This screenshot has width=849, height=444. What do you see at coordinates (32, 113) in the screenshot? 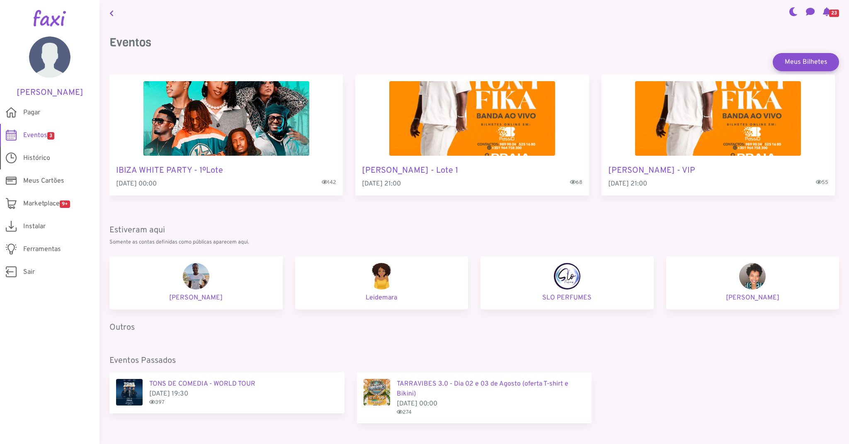
I see `span: Pagar` at bounding box center [32, 113].